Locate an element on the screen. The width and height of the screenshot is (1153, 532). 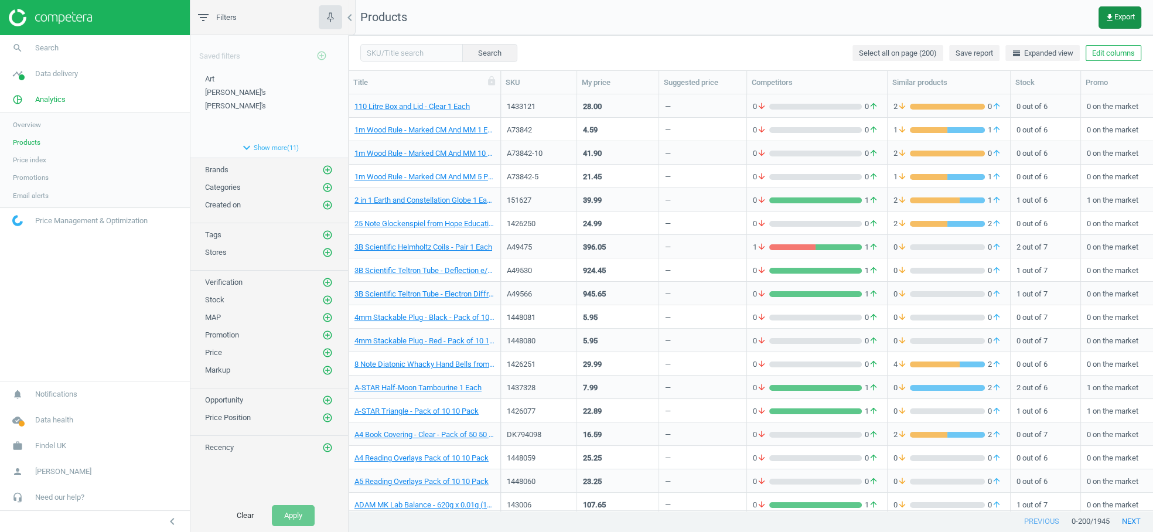
div: Title is located at coordinates (424, 83).